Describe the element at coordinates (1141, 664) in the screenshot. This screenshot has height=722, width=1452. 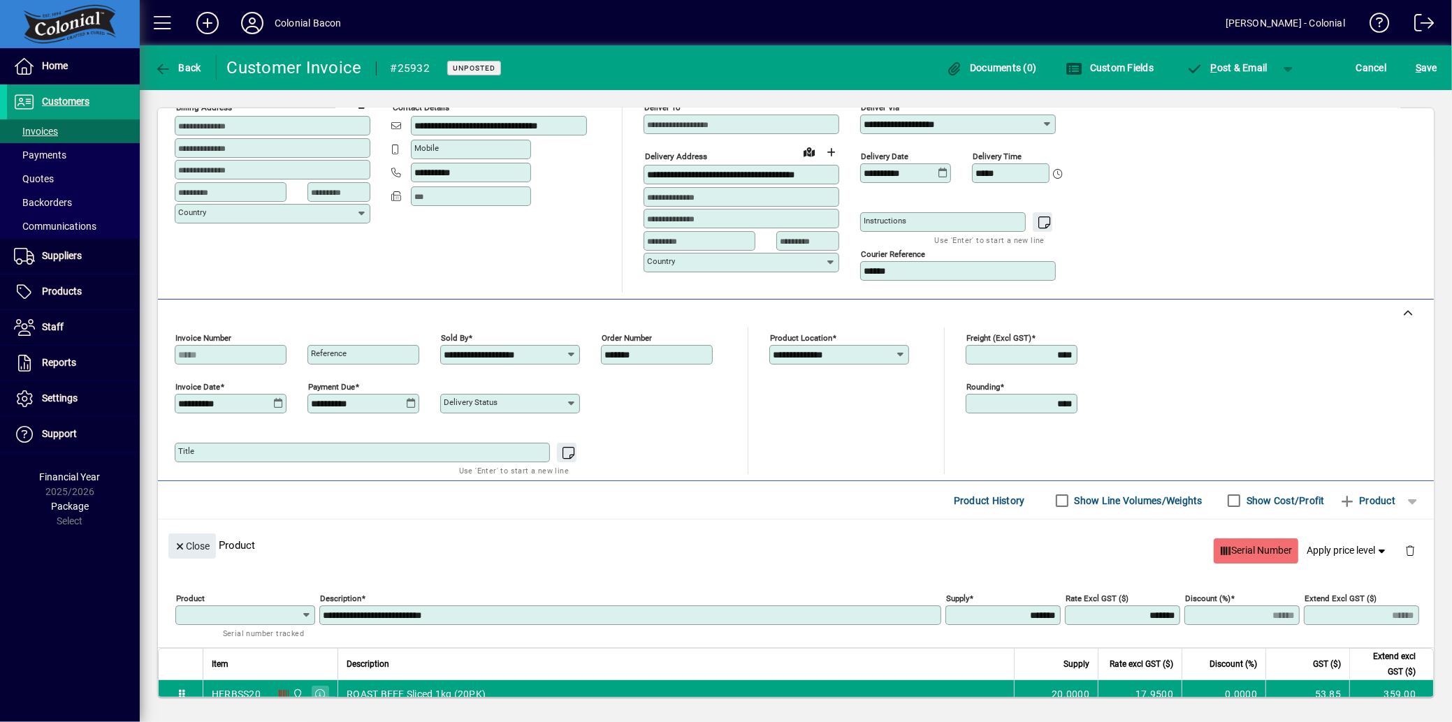
I see `span: Rate excl GST ($)` at that location.